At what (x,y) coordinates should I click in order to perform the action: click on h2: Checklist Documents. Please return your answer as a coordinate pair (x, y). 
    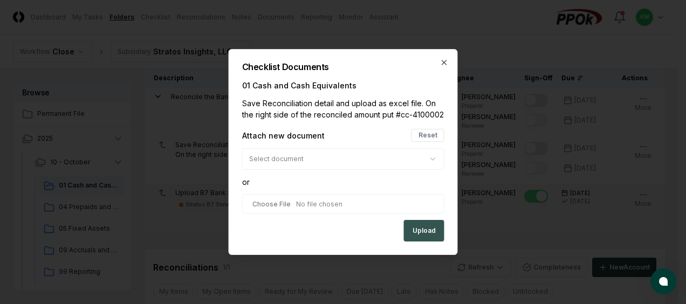
    Looking at the image, I should click on (343, 67).